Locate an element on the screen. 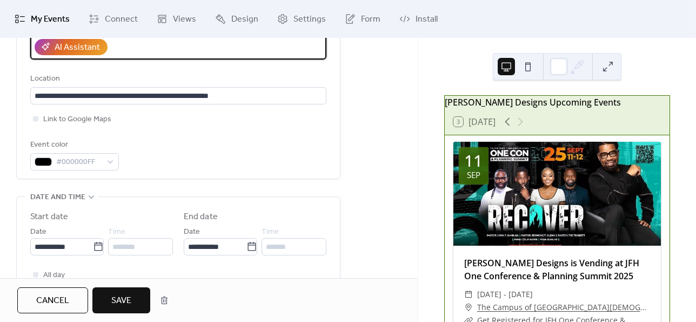 This screenshot has width=696, height=322. span: #000000FF is located at coordinates (79, 162).